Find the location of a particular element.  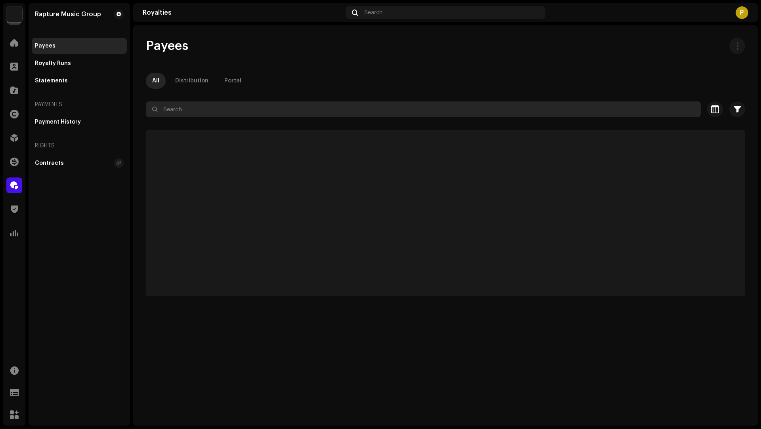

re-a-nav-header: Rights is located at coordinates (79, 146).